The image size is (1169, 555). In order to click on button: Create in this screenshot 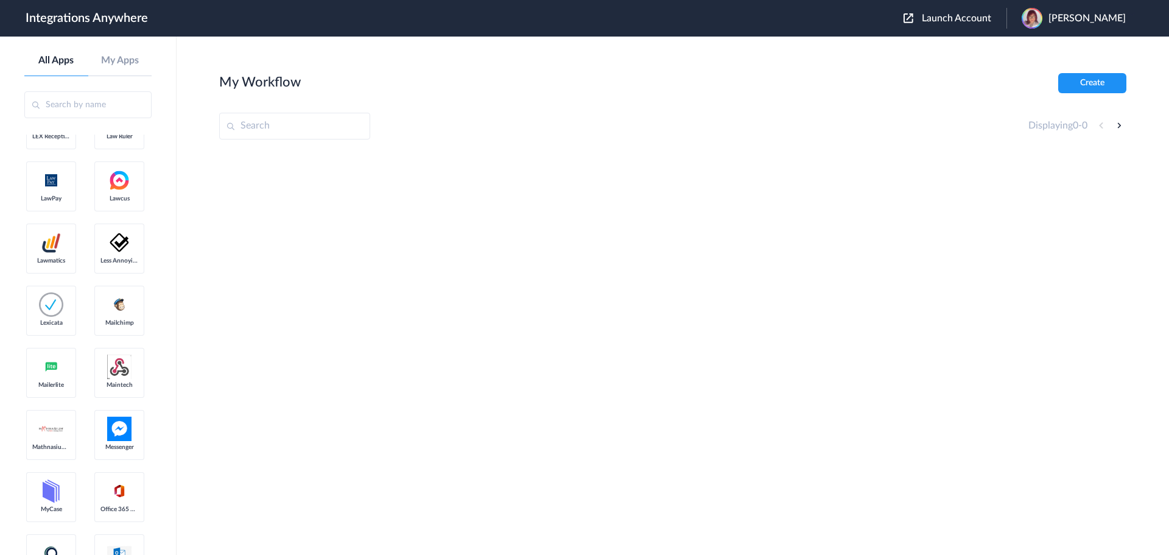, I will do `click(1092, 83)`.